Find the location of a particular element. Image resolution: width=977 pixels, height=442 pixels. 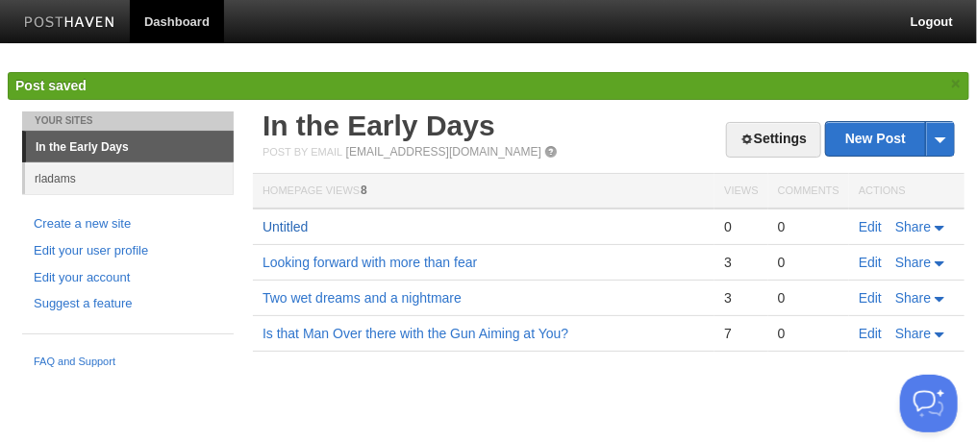

a: Suggest a feature is located at coordinates (128, 304).